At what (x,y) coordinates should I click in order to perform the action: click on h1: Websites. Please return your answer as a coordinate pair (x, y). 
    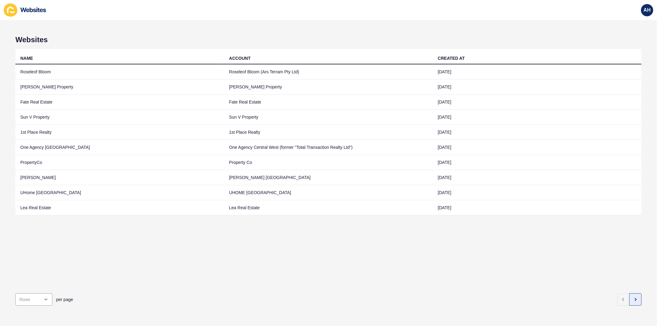
    Looking at the image, I should click on (328, 40).